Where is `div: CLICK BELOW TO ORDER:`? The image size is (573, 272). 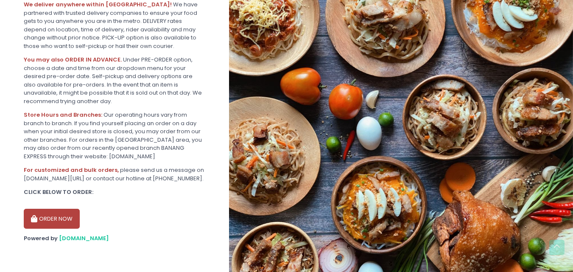 div: CLICK BELOW TO ORDER: is located at coordinates (115, 192).